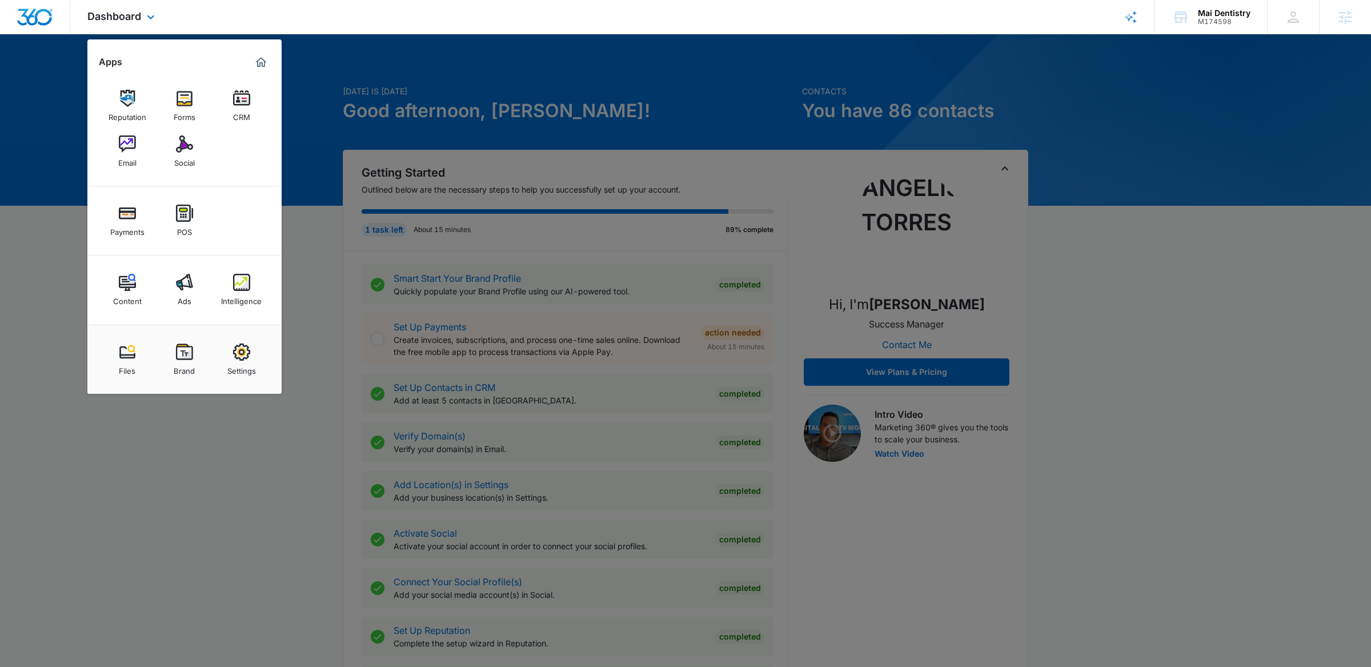 The height and width of the screenshot is (667, 1371). What do you see at coordinates (185, 221) in the screenshot?
I see `a: POS` at bounding box center [185, 221].